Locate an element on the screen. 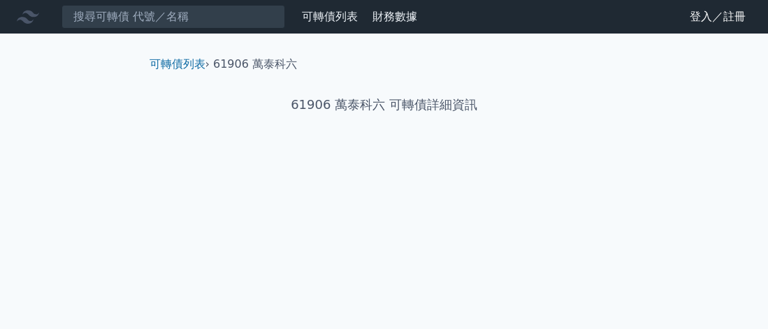 Image resolution: width=768 pixels, height=329 pixels. li: 61906 萬泰科六 is located at coordinates (255, 64).